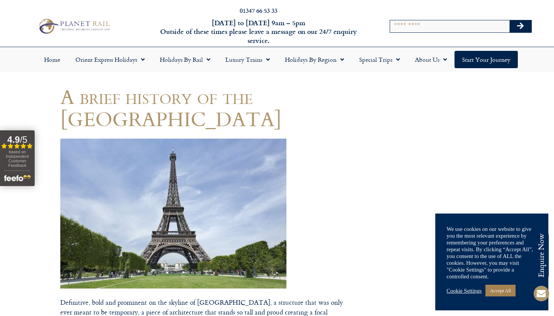  Describe the element at coordinates (431, 60) in the screenshot. I see `a: About Us` at that location.